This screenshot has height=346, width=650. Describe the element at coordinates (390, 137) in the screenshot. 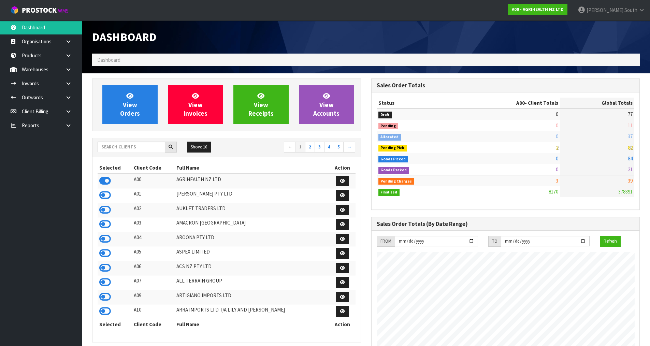

I see `span: Allocated` at that location.